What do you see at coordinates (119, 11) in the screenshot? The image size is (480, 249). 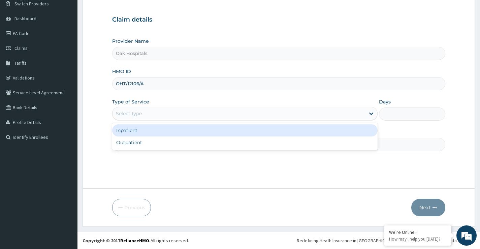 I see `div: Minimize live chat window` at bounding box center [119, 11].